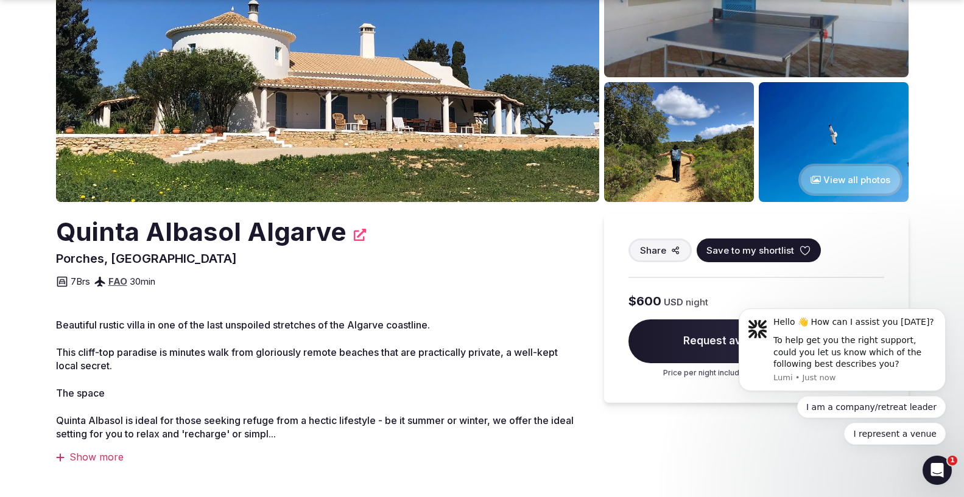 This screenshot has width=964, height=497. What do you see at coordinates (135, 102) in the screenshot?
I see `div: Message content` at bounding box center [135, 102].